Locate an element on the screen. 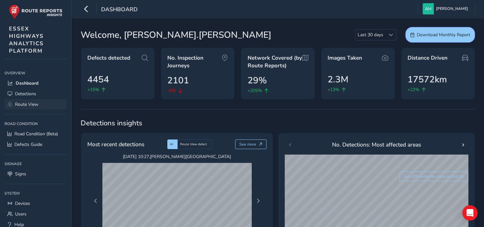 The image size is (484, 227). span: Images Taken is located at coordinates (345, 58).